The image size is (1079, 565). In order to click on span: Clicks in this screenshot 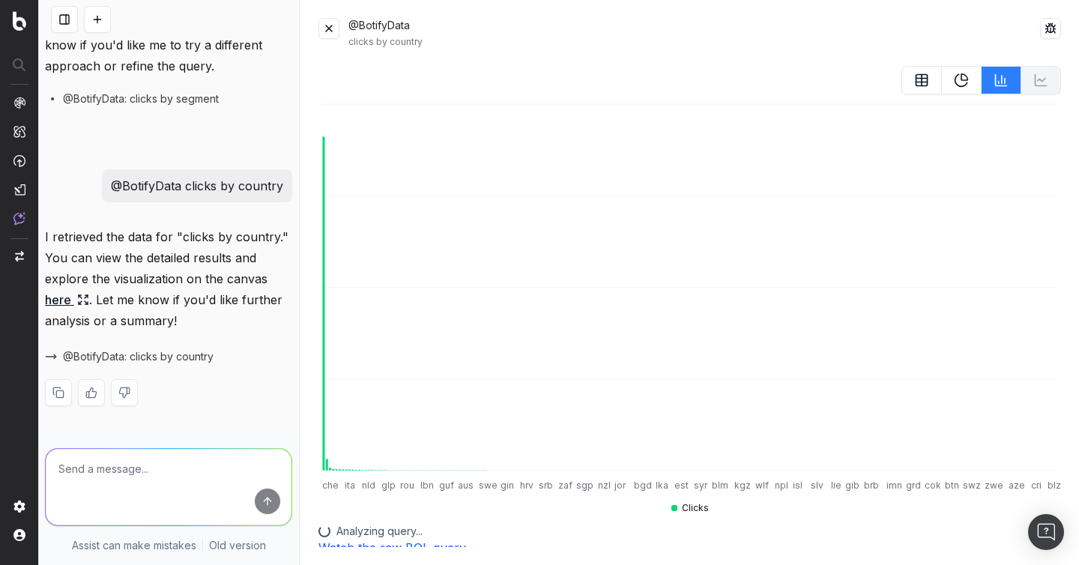, I will do `click(695, 508)`.